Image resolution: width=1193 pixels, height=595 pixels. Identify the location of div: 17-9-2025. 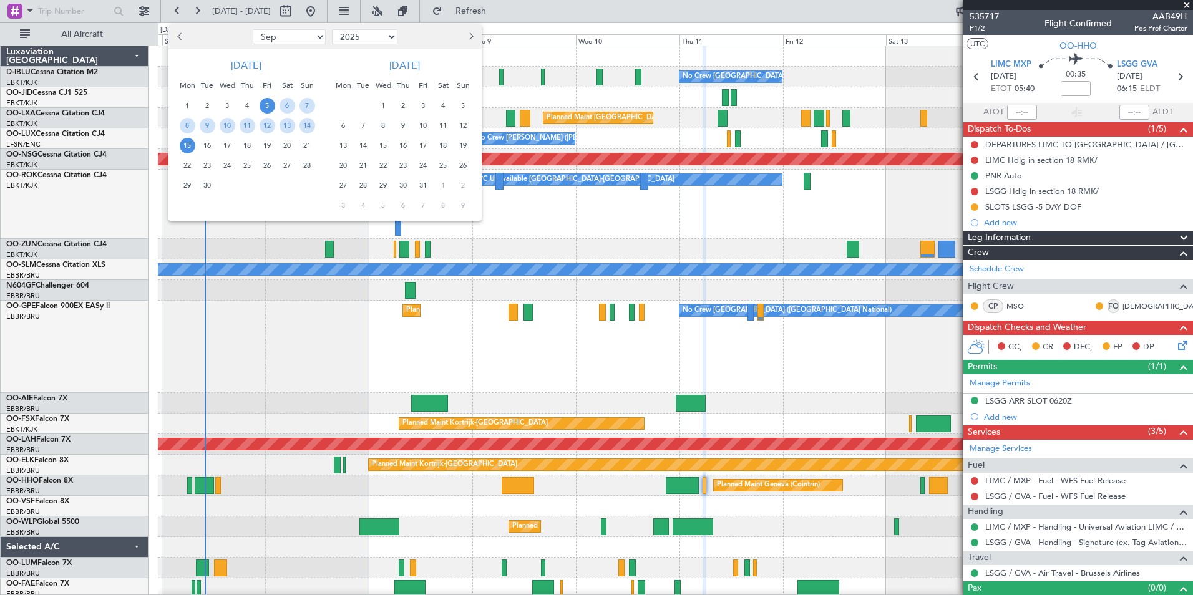
(227, 145).